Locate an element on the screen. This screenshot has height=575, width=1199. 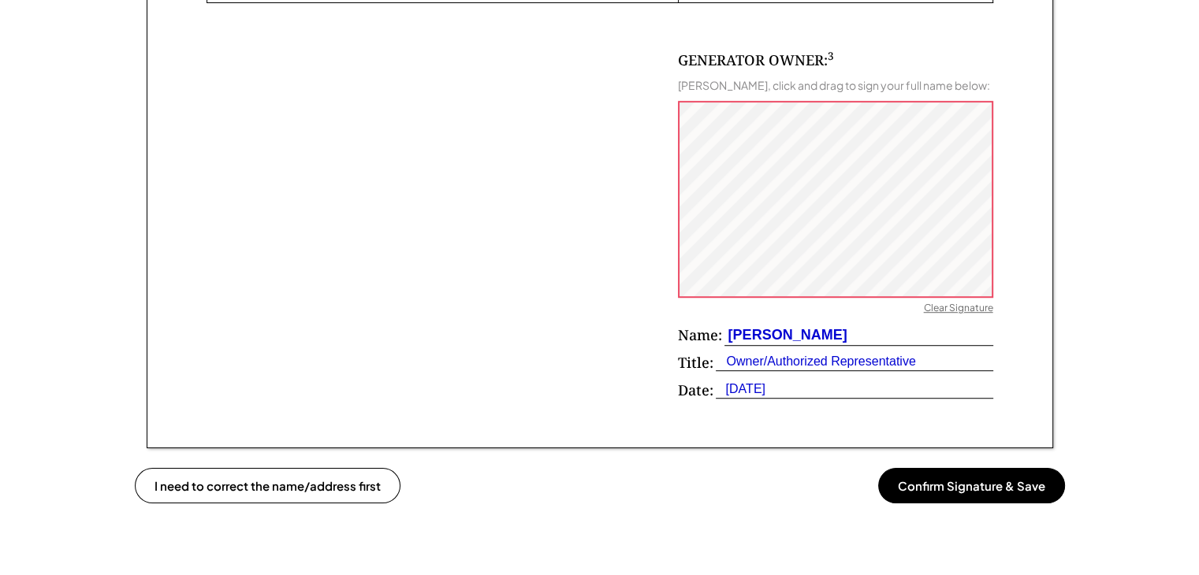
div: Owner/Authorized Representative is located at coordinates (816, 362).